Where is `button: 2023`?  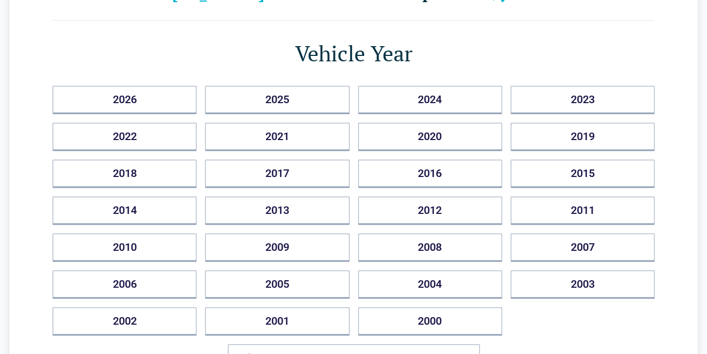
button: 2023 is located at coordinates (583, 100).